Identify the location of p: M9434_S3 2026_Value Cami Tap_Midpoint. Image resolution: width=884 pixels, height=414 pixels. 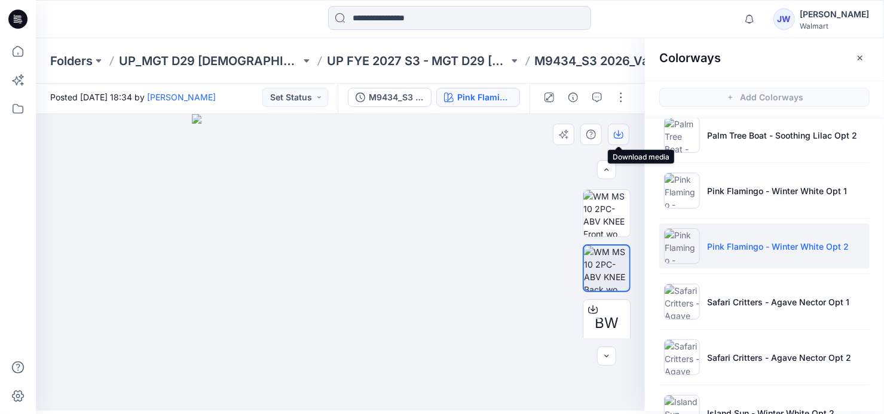
(626, 61).